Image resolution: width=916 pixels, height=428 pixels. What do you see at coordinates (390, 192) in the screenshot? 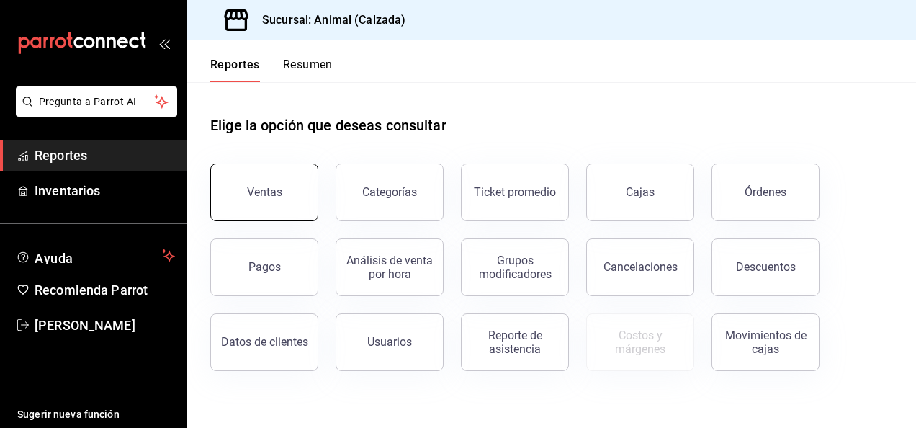
I see `div: Categorías` at bounding box center [390, 192].